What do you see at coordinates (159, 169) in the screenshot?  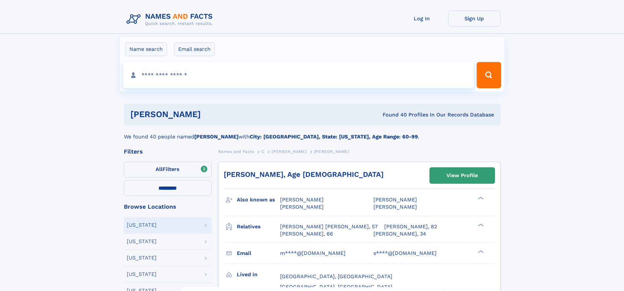 I see `span: All` at bounding box center [159, 169].